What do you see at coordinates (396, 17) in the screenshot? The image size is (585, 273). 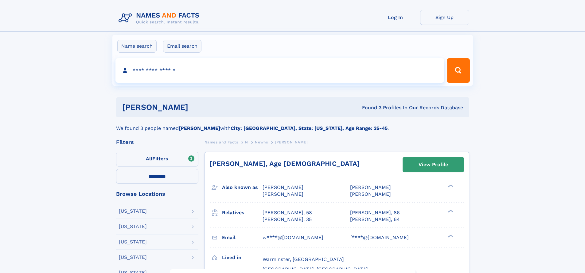 I see `a: Log In` at bounding box center [396, 17].